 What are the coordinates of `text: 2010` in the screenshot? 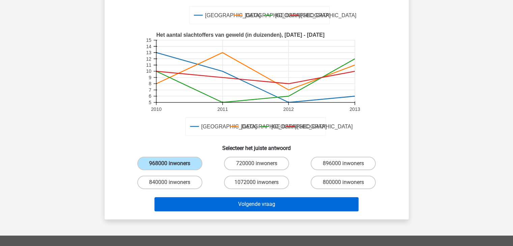 It's located at (156, 109).